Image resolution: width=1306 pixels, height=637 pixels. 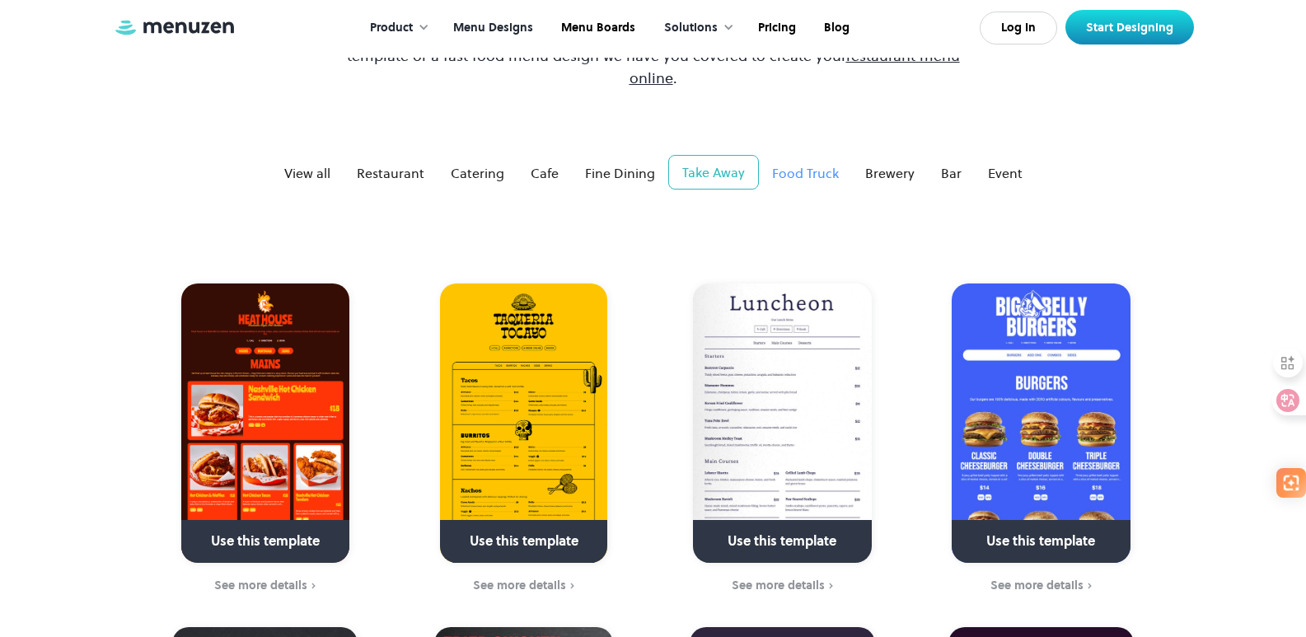 What do you see at coordinates (596, 28) in the screenshot?
I see `a: Menu Boards` at bounding box center [596, 28].